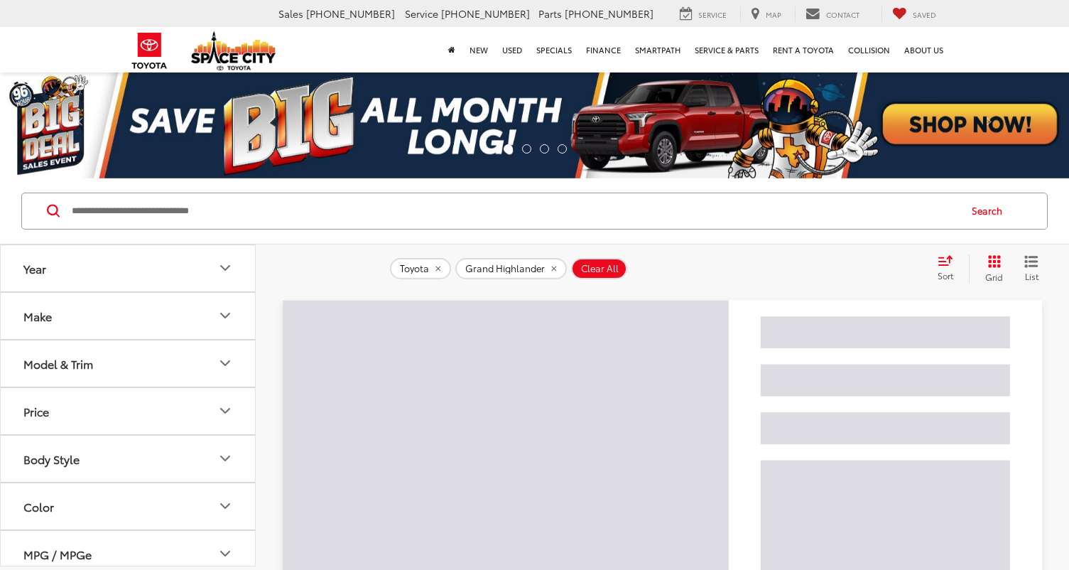  I want to click on form: Search by Make, Model, or Keyword, so click(514, 211).